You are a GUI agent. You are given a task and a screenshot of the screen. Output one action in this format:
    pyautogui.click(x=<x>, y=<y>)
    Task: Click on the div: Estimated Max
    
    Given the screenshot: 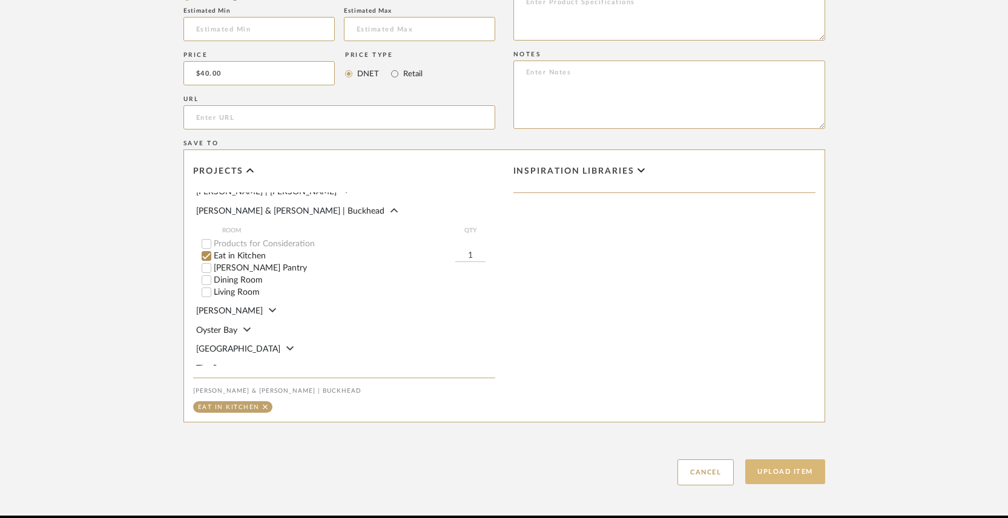 What is the action you would take?
    pyautogui.click(x=420, y=11)
    